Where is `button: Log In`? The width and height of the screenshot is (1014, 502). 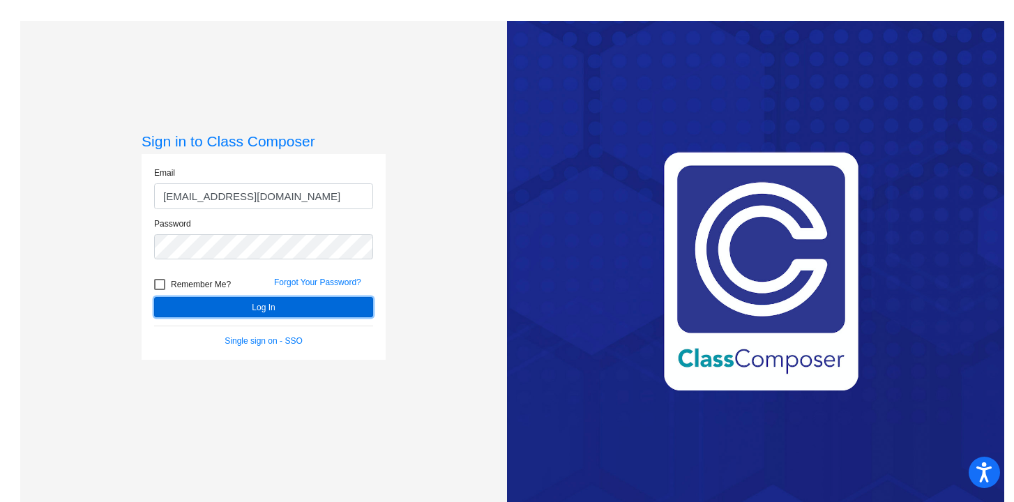
button: Log In is located at coordinates (264, 307).